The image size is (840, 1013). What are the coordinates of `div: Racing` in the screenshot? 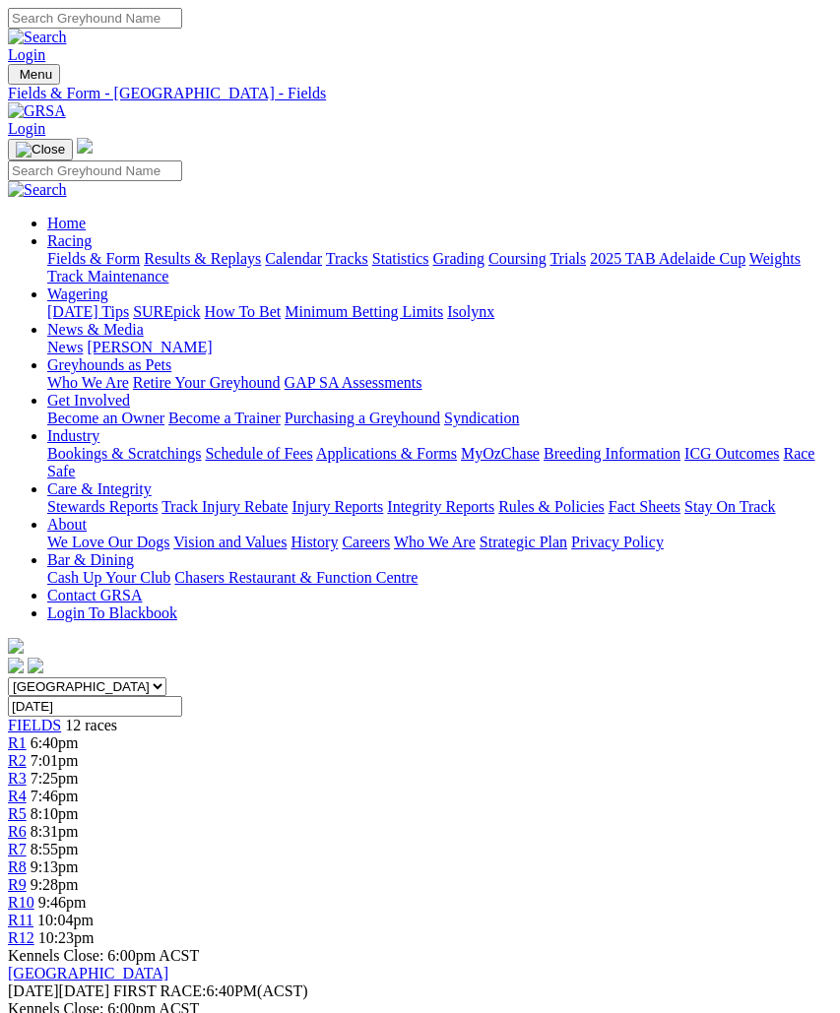 It's located at (439, 268).